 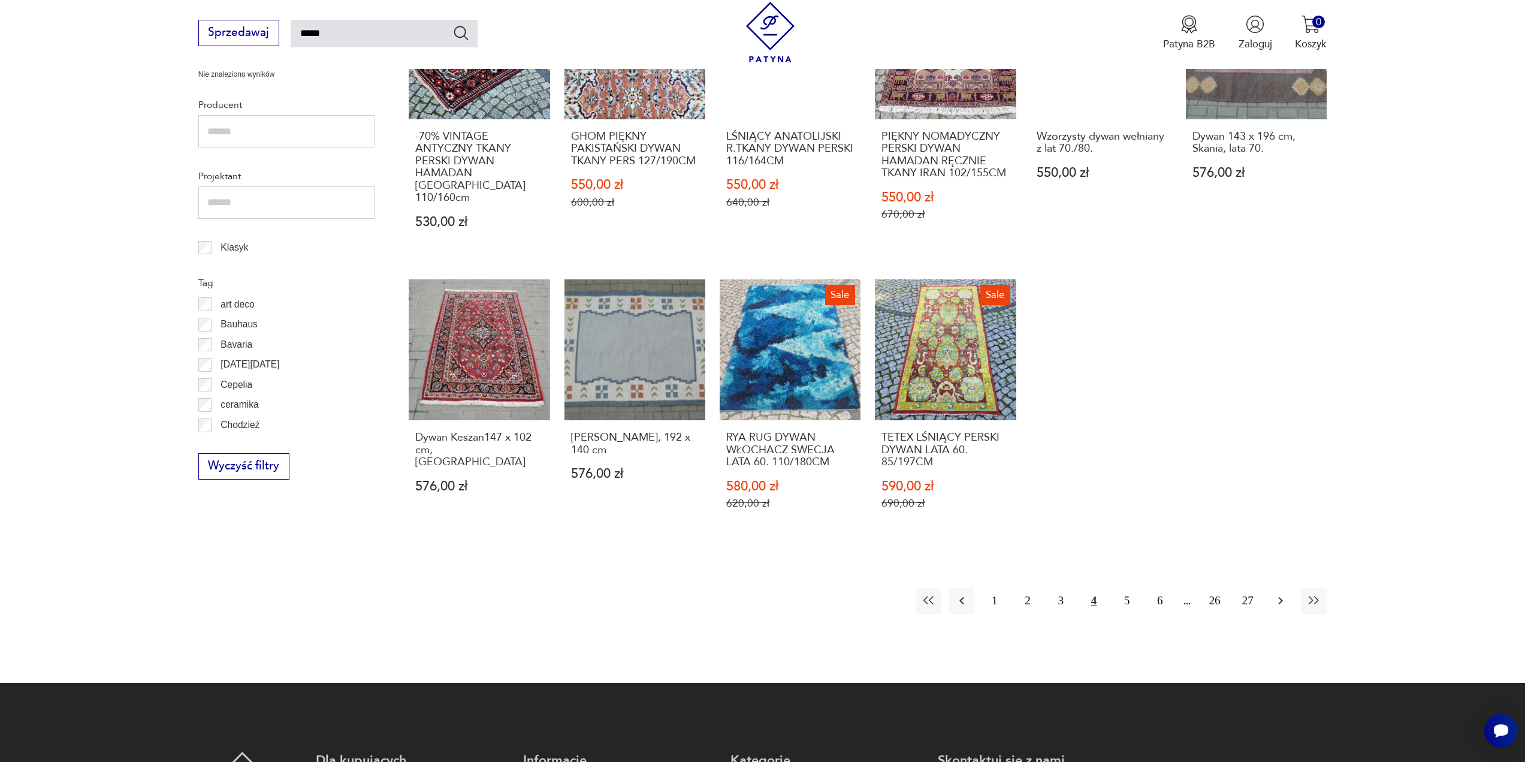 I want to click on p: 600,00 zł, so click(x=635, y=202).